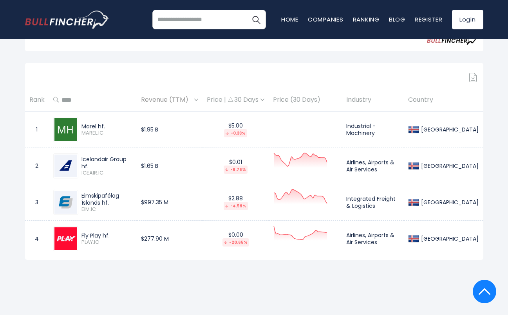 Image resolution: width=508 pixels, height=315 pixels. I want to click on td: $277.90 M, so click(170, 239).